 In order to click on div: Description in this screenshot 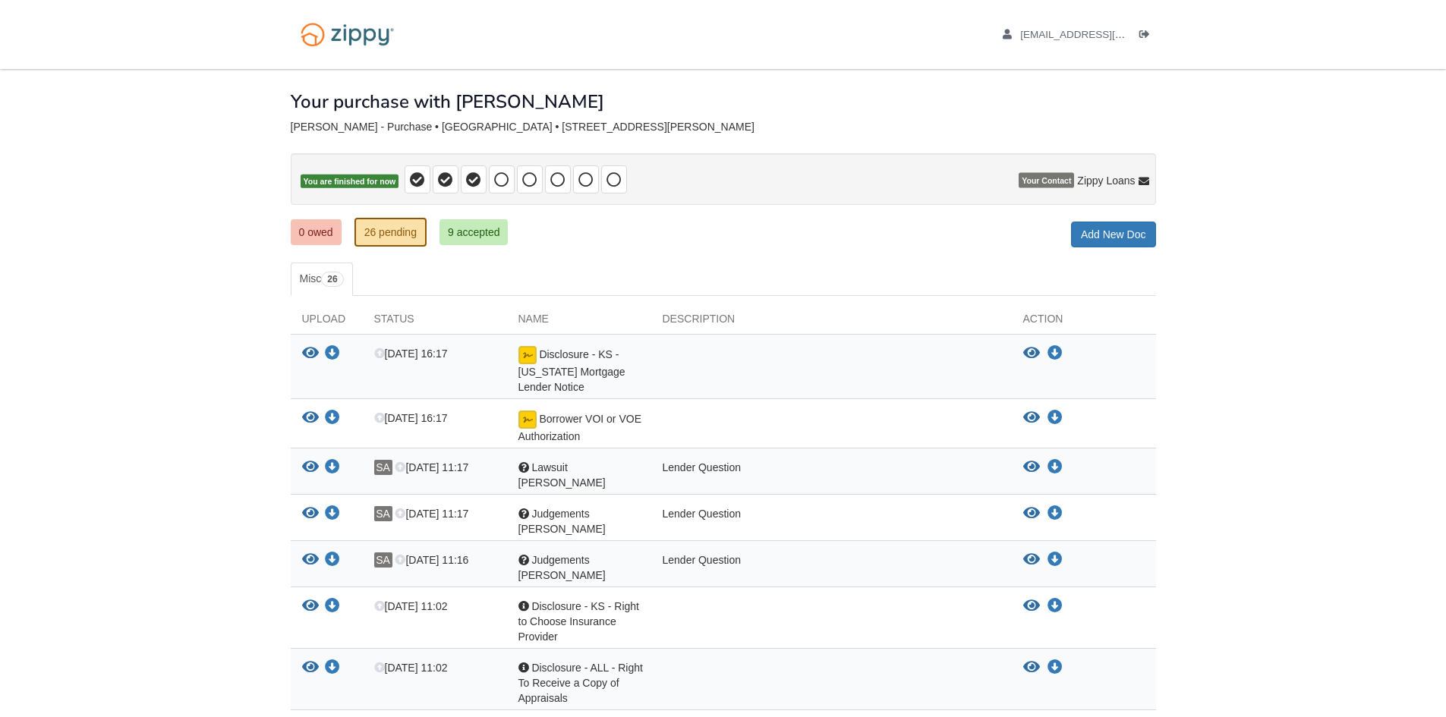, I will do `click(831, 323)`.